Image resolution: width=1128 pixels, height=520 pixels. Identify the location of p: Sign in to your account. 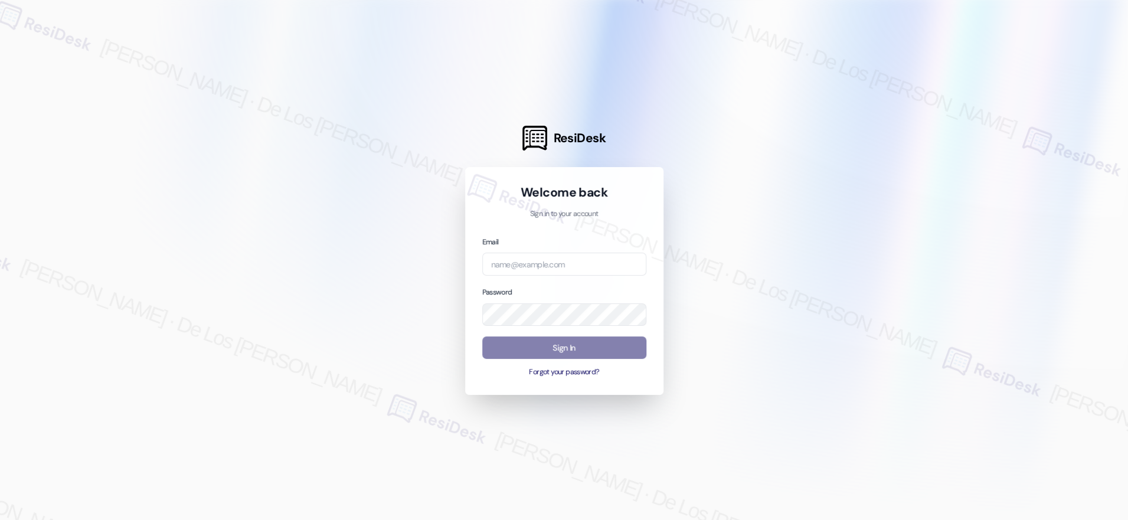
(564, 214).